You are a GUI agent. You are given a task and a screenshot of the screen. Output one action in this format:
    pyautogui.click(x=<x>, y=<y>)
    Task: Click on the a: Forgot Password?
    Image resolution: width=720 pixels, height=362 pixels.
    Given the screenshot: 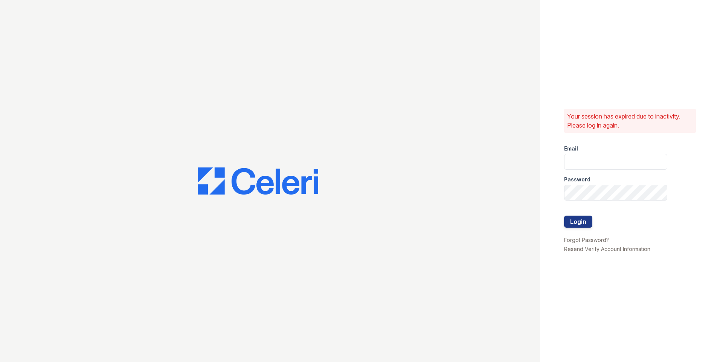 What is the action you would take?
    pyautogui.click(x=586, y=240)
    